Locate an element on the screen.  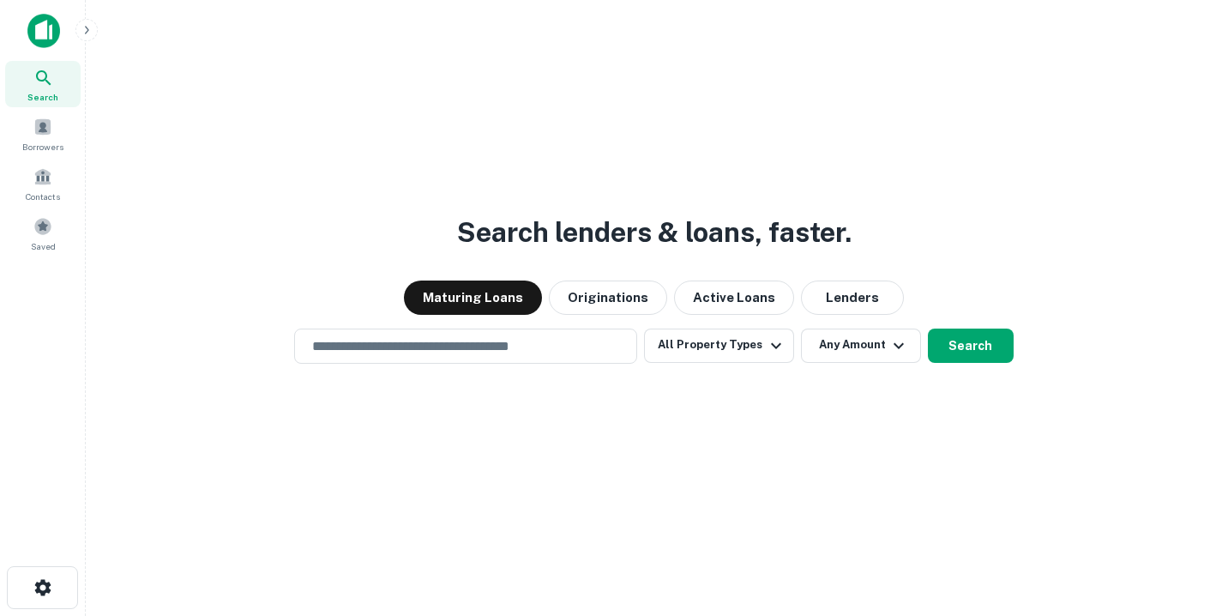
span: Search is located at coordinates (43, 97).